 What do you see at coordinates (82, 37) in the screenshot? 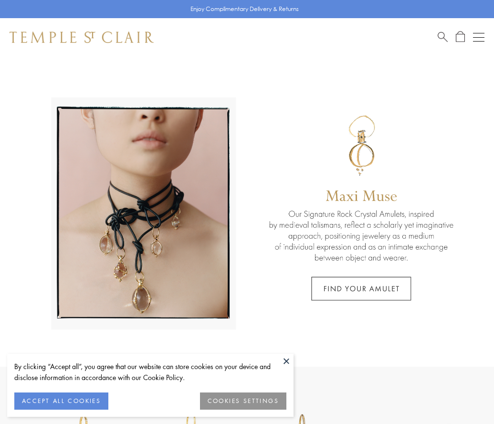
I see `img: Temple St. Clair` at bounding box center [82, 37].